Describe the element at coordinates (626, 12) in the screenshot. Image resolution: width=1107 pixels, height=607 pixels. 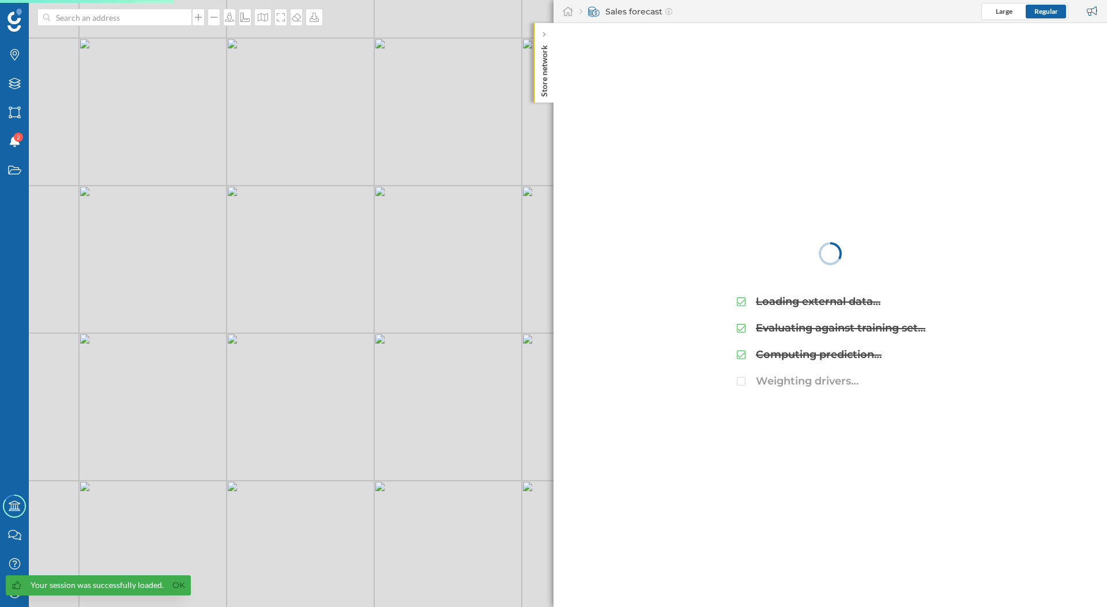
I see `div: Sales forecast` at that location.